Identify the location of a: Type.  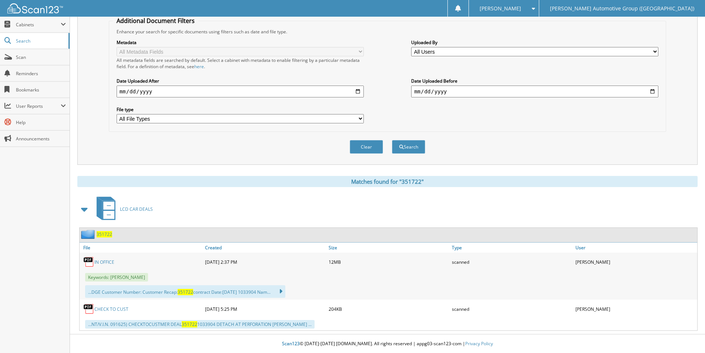
(512, 247).